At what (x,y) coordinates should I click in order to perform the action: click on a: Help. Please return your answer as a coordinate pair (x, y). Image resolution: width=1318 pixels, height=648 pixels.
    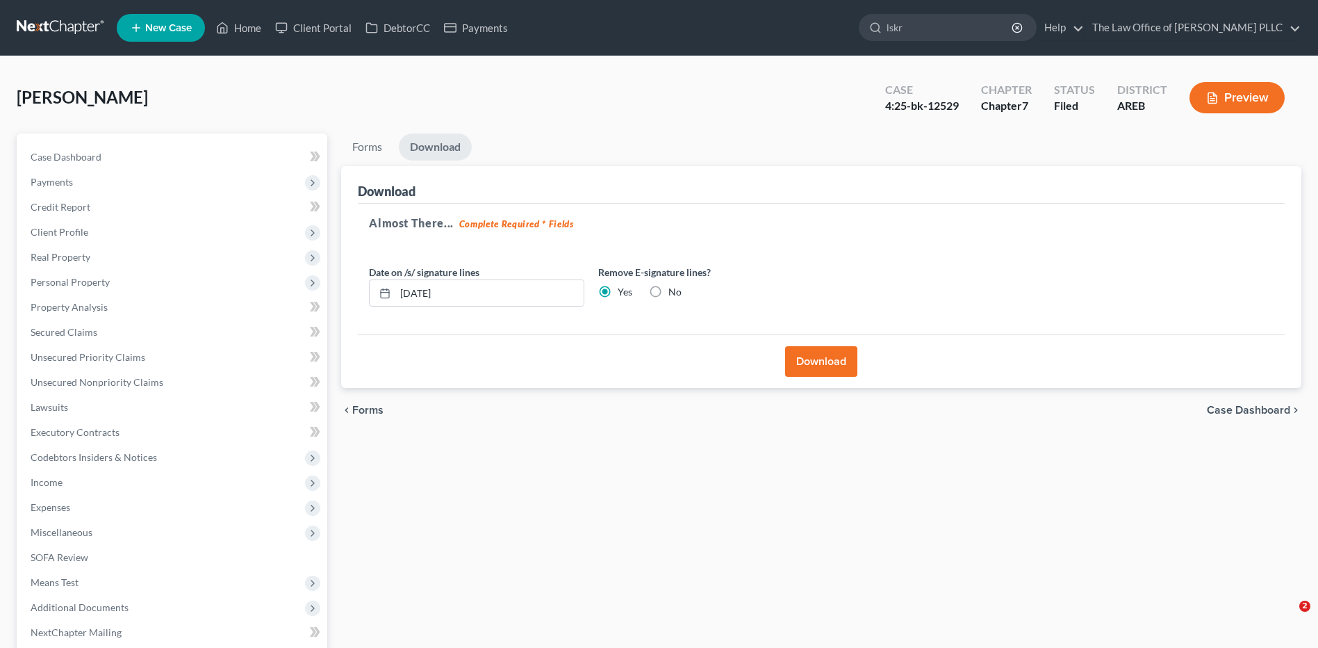
    Looking at the image, I should click on (1060, 28).